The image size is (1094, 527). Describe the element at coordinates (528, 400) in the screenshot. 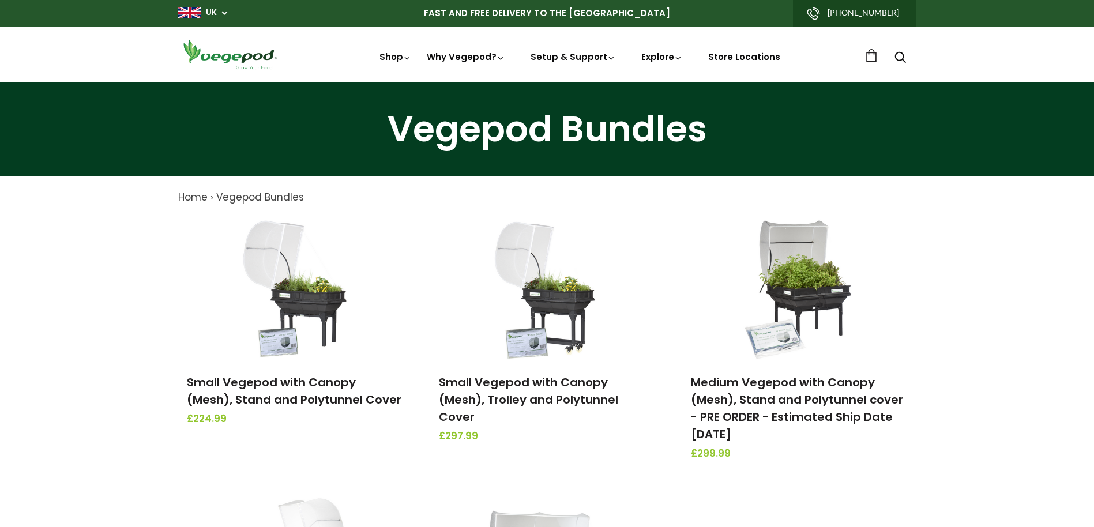

I see `a: Small Vegepod with Canopy (Mesh), Trolley and Polytunnel Cover` at that location.